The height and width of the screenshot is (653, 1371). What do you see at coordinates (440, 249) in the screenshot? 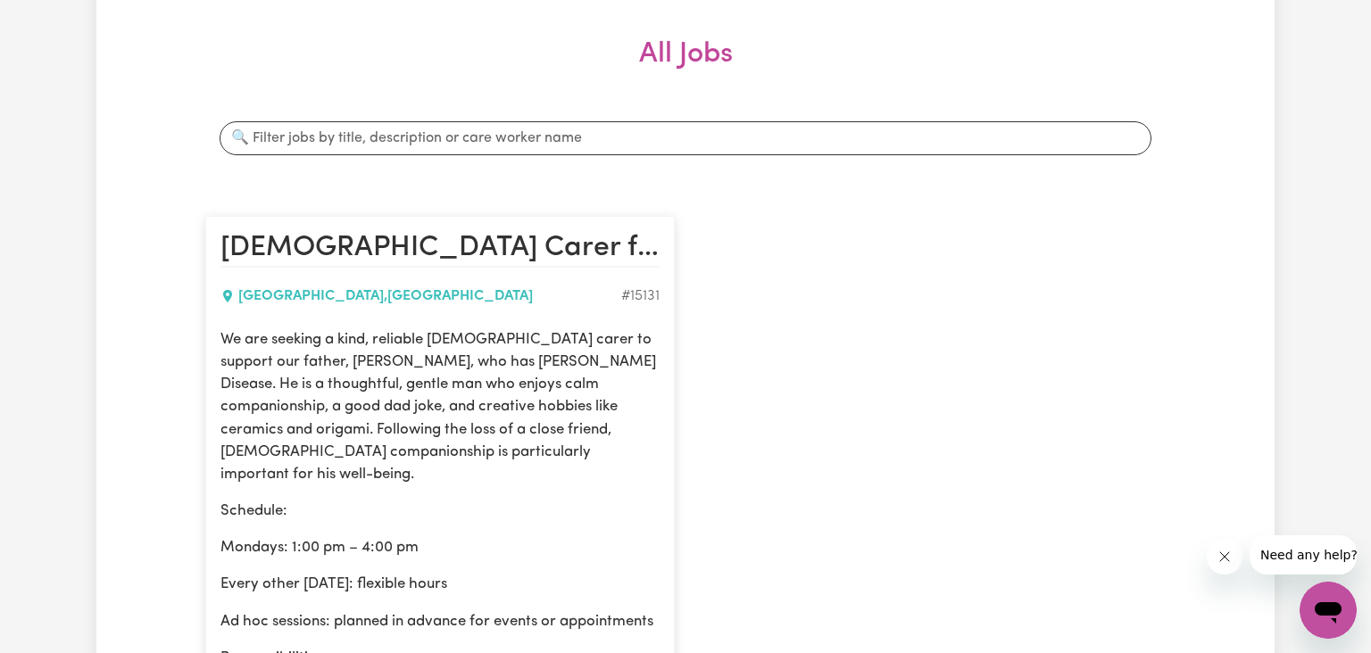
I see `h2: Male Carer for Gentleman with Parkinson’s | Support, Companionship & Creative Outings` at bounding box center [440, 249].